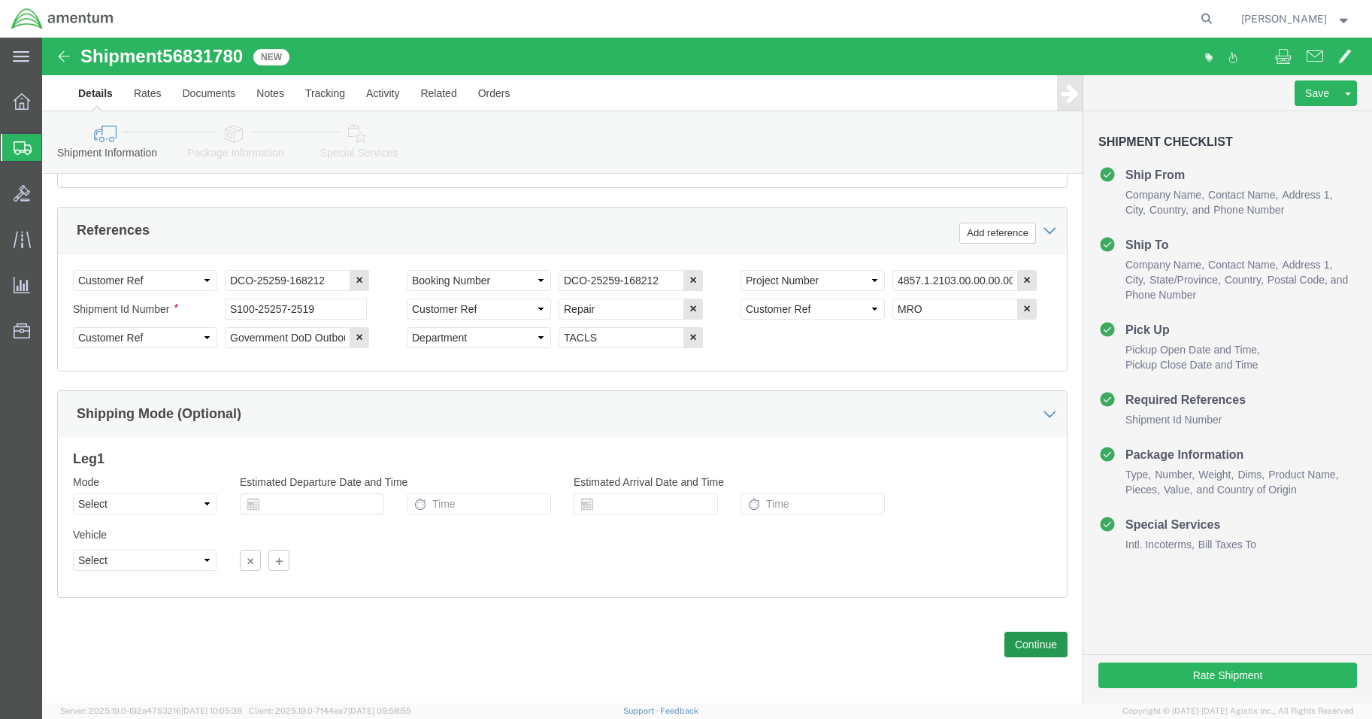  I want to click on span: Client: 2025.19.0-7f44ea7, so click(330, 711).